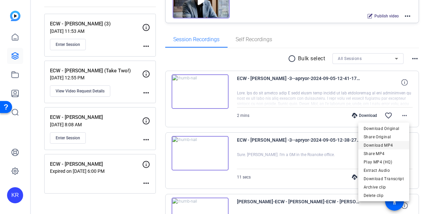 The width and height of the screenshot is (429, 214). Describe the element at coordinates (384, 145) in the screenshot. I see `span: Download MP4` at that location.